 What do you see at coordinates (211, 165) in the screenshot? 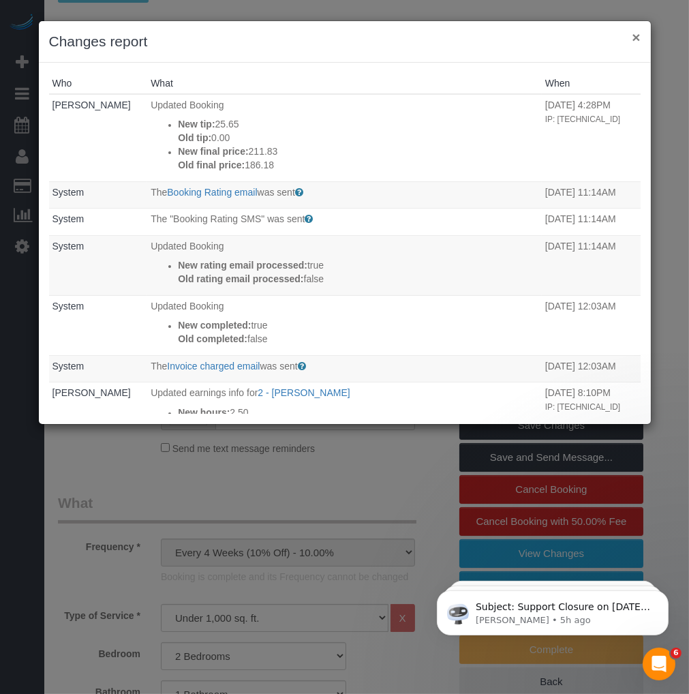
I see `strong: Old final price:` at bounding box center [211, 165].